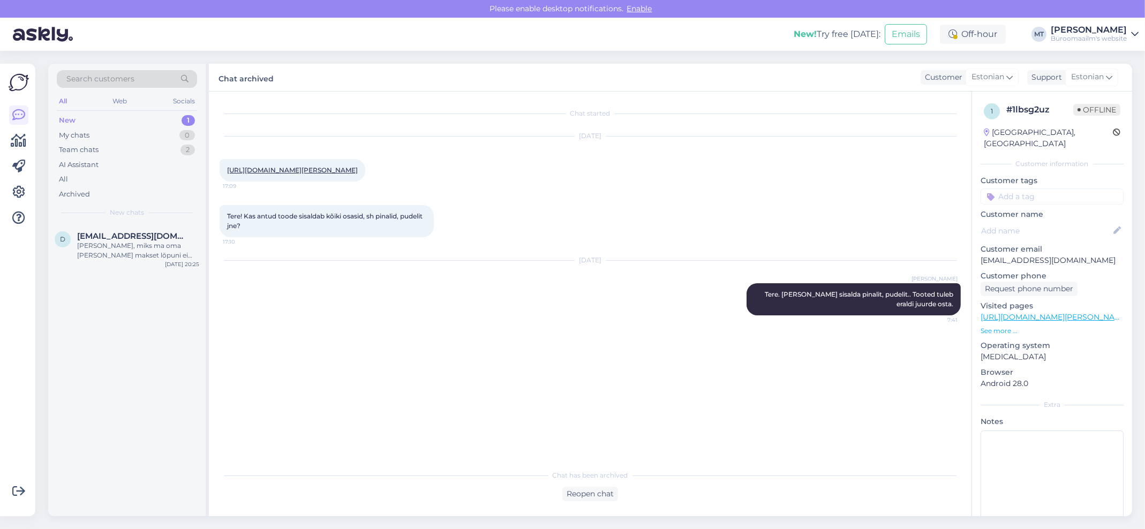  What do you see at coordinates (184, 101) in the screenshot?
I see `div: Socials` at bounding box center [184, 101].